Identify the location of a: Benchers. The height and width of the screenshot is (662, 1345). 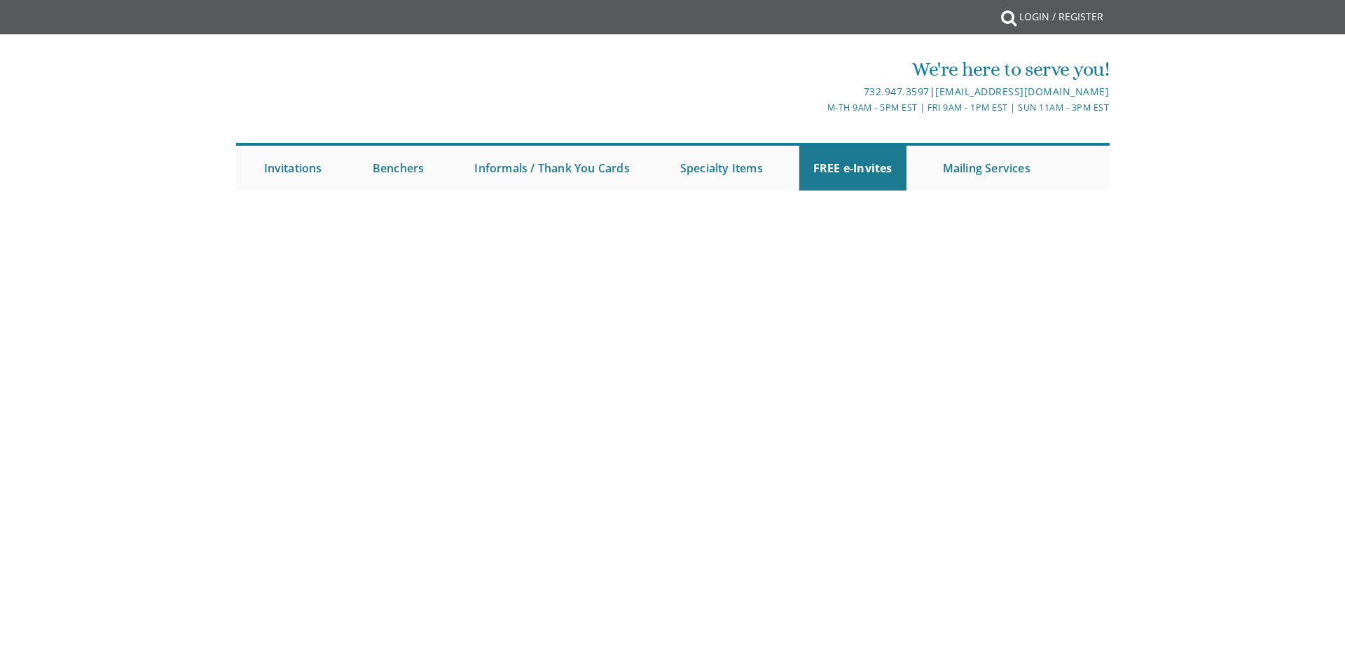
(398, 168).